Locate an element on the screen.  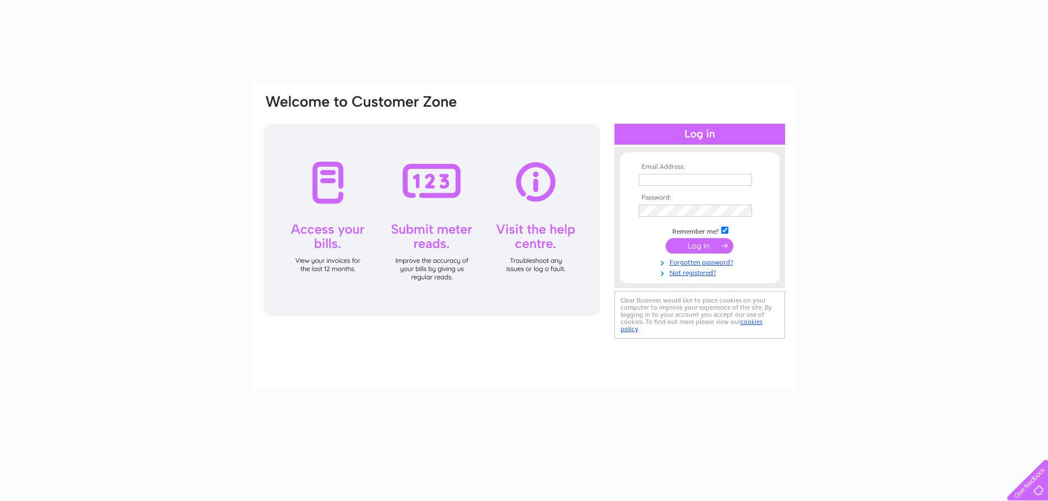
input: Submit is located at coordinates (699, 246).